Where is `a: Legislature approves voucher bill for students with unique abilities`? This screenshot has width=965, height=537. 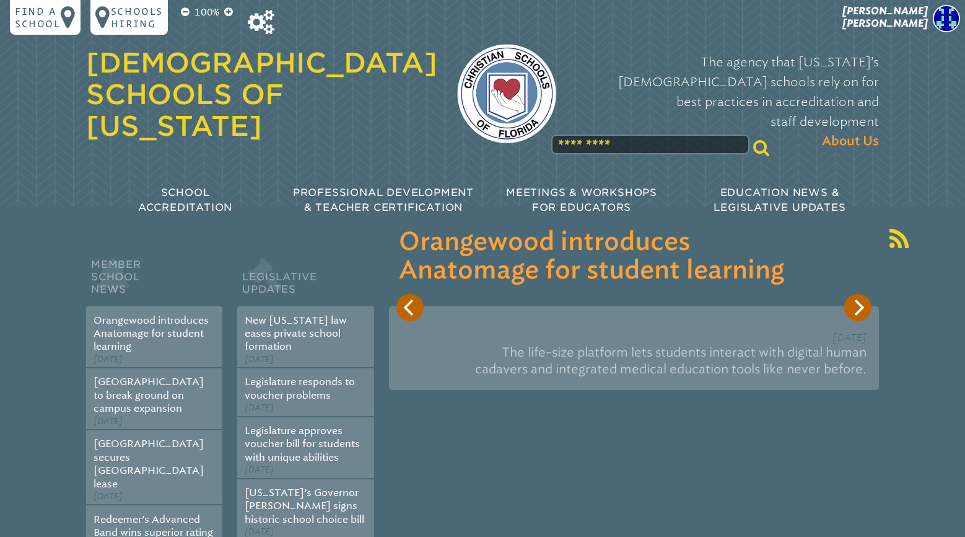
a: Legislature approves voucher bill for students with unique abilities is located at coordinates (302, 444).